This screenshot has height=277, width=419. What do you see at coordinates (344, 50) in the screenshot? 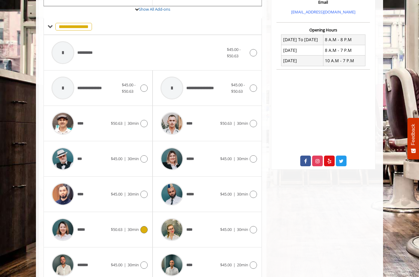
I see `td: 8 A.M - 7 P.M` at bounding box center [344, 50].